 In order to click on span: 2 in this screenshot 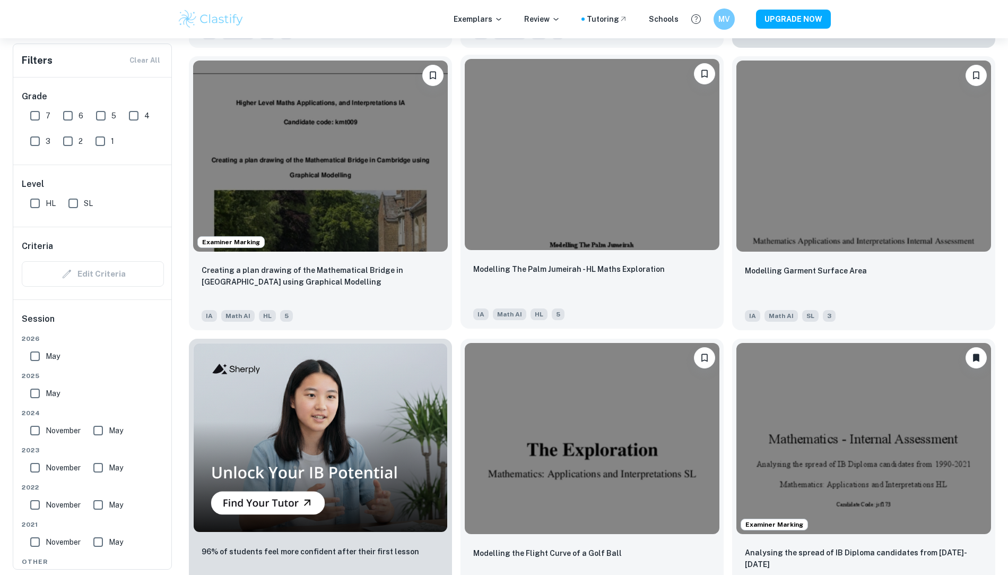, I will do `click(81, 141)`.